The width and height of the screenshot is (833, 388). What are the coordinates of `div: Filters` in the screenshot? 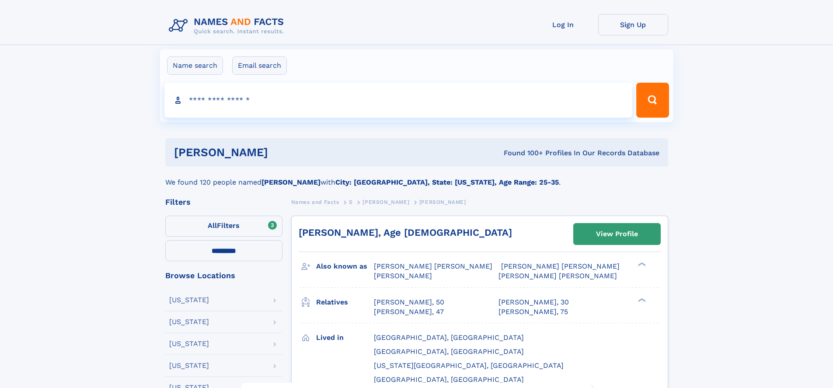 It's located at (224, 202).